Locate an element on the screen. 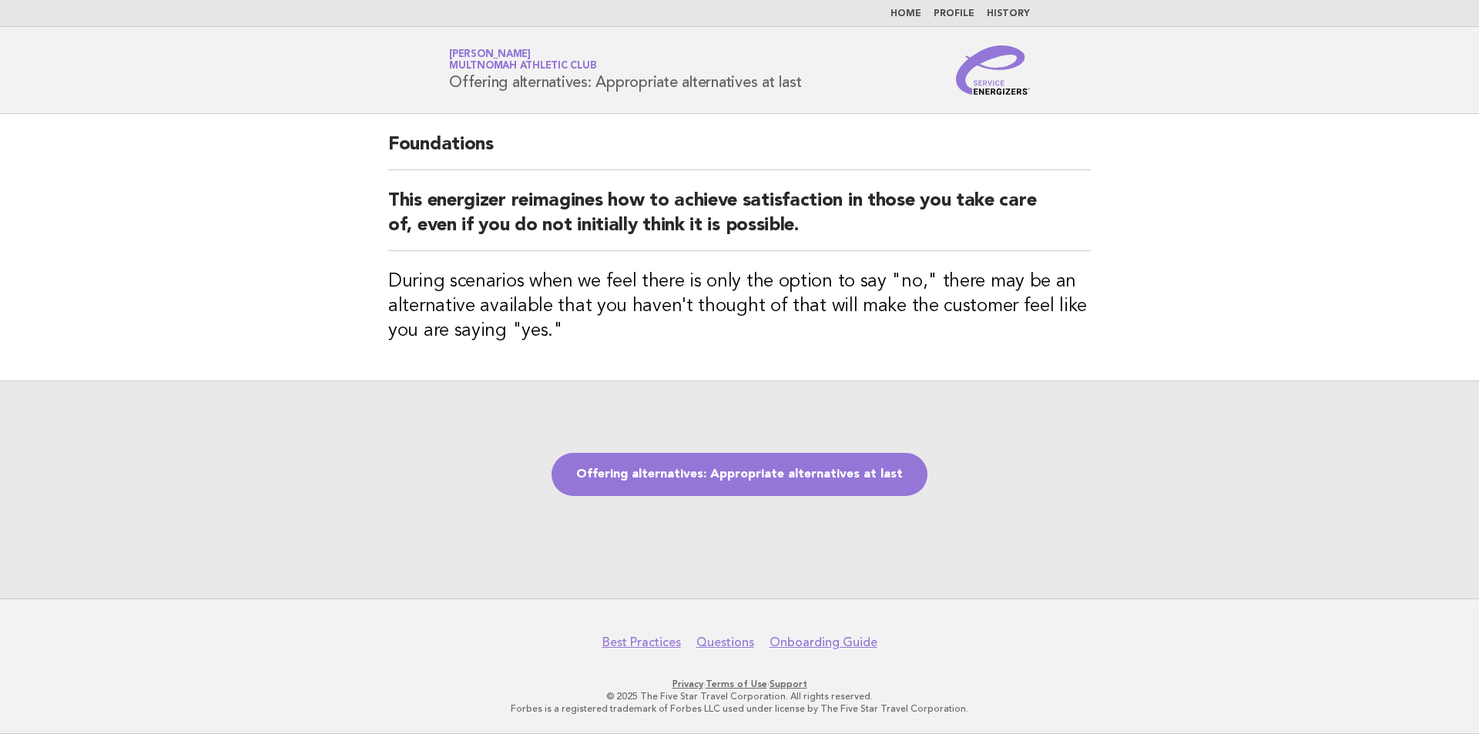 This screenshot has height=734, width=1479. h1: Offering alternatives: Appropriate alternatives at last is located at coordinates (625, 70).